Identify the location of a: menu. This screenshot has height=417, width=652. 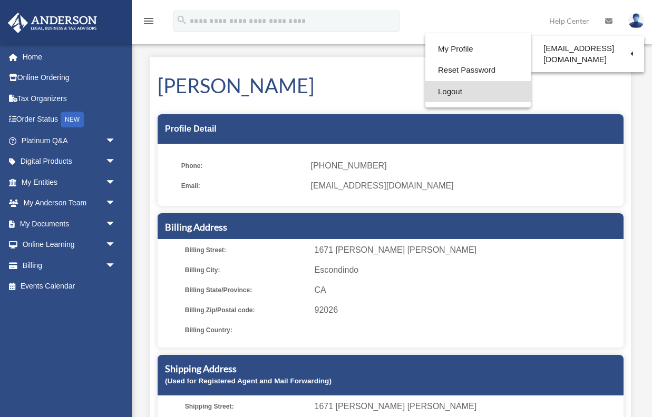
(149, 23).